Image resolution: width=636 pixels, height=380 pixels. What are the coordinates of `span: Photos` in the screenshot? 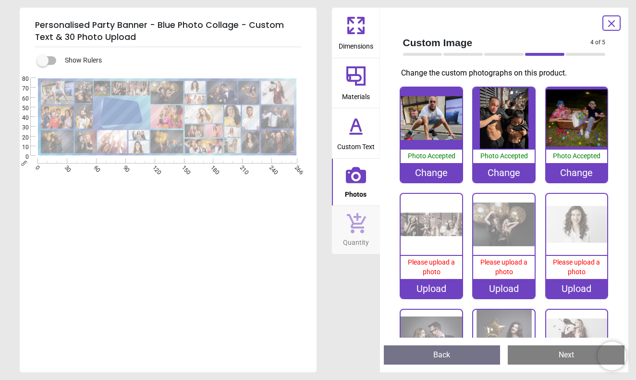 It's located at (356, 192).